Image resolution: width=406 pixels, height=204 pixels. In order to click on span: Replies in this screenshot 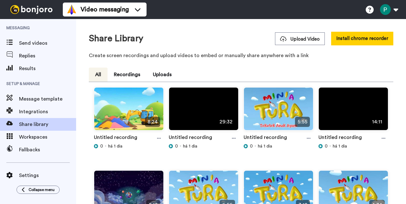, I will do `click(48, 56)`.